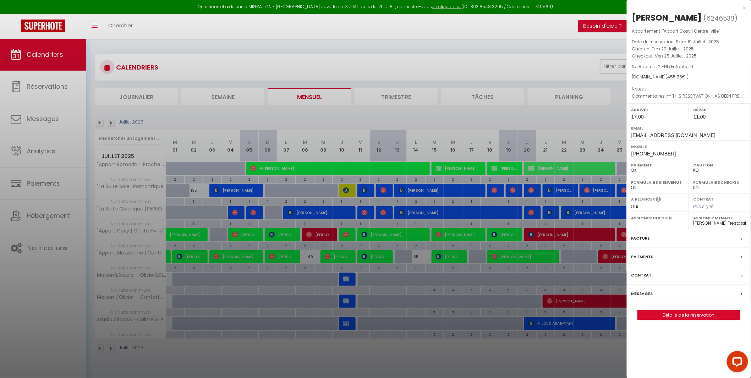 This screenshot has height=378, width=751. I want to click on label: A relancer, so click(643, 199).